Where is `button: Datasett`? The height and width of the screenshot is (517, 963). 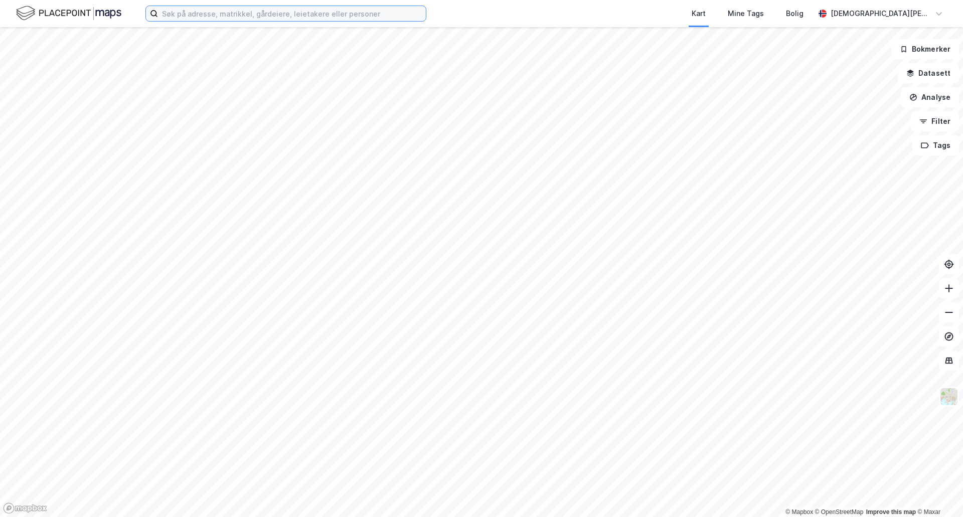 button: Datasett is located at coordinates (928, 73).